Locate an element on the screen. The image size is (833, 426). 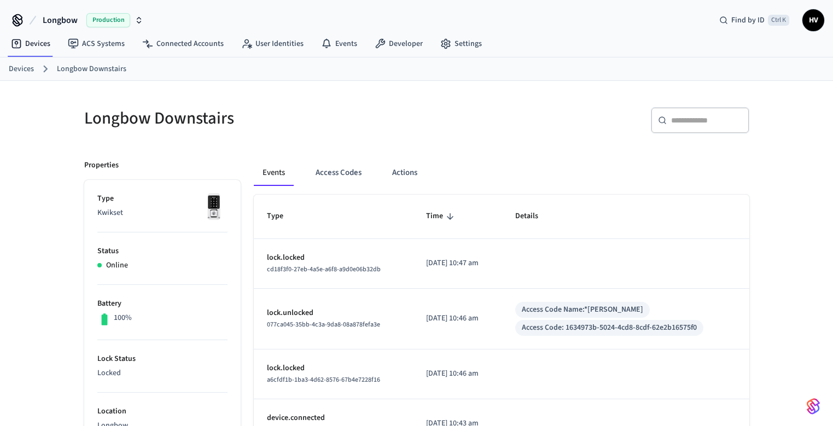
p: Kwikset is located at coordinates (162, 213).